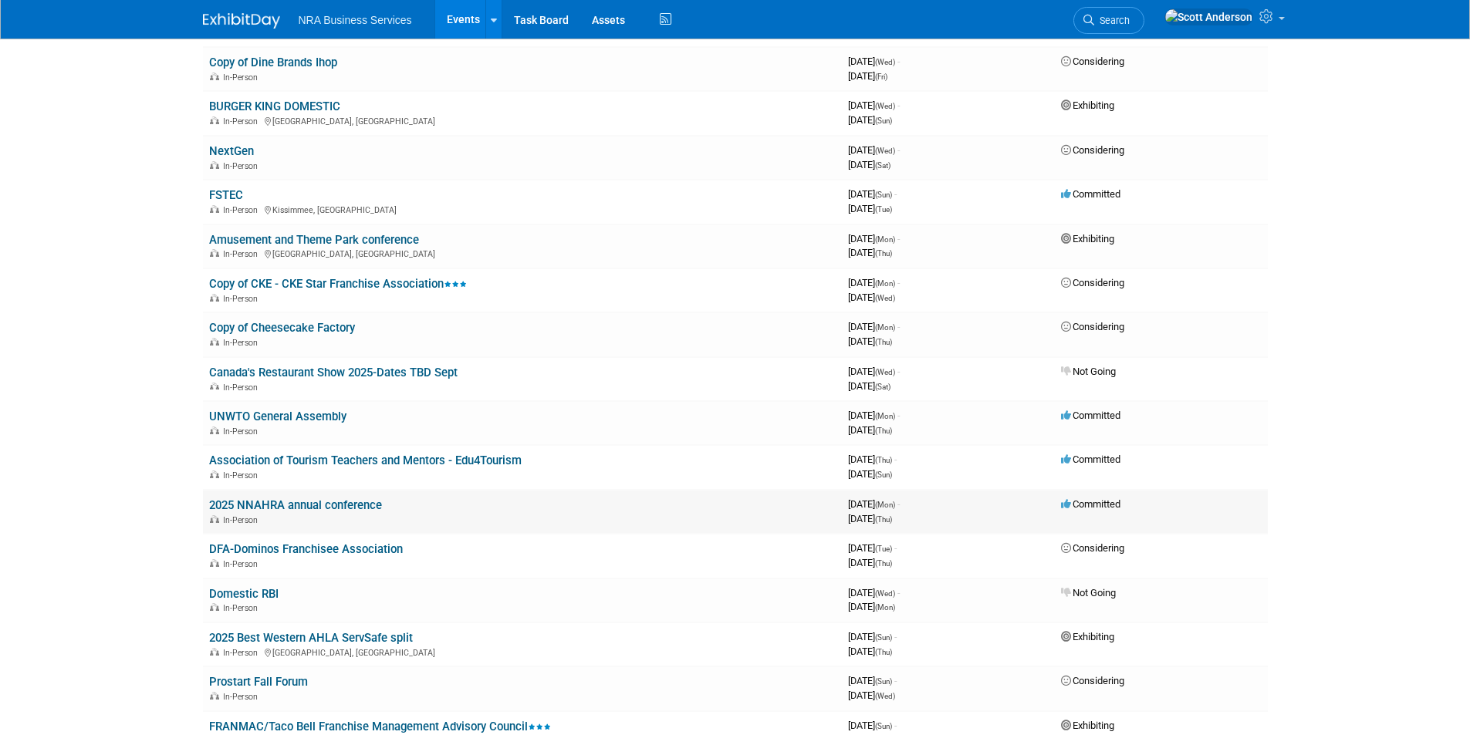 Image resolution: width=1470 pixels, height=735 pixels. I want to click on img: Scott Anderson, so click(1208, 17).